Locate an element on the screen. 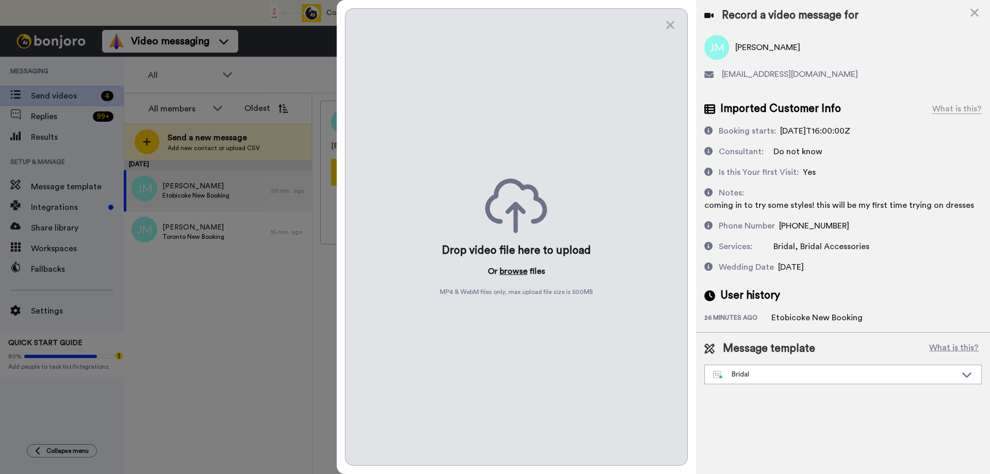 This screenshot has height=474, width=990. span: Message template is located at coordinates (769, 349).